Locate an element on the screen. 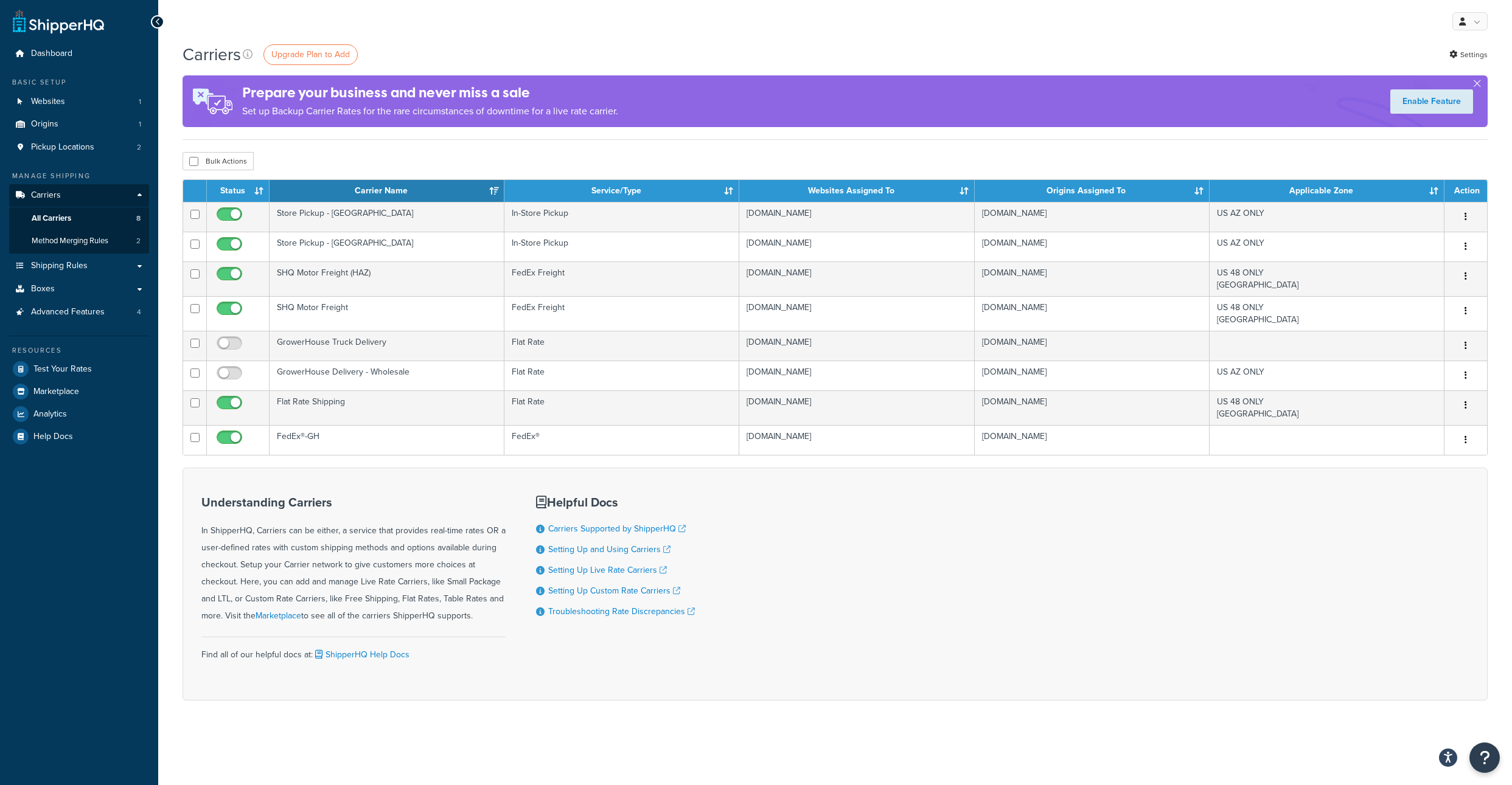  span: Boxes is located at coordinates (43, 289).